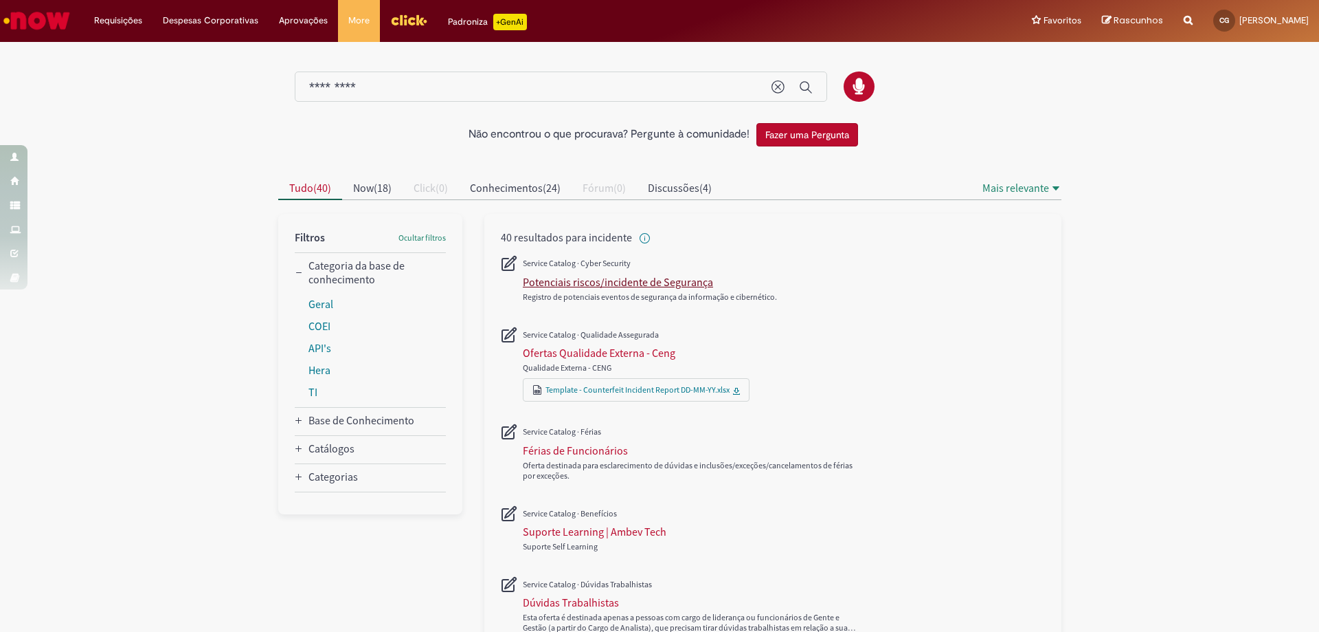 This screenshot has height=632, width=1319. What do you see at coordinates (303, 21) in the screenshot?
I see `span: Aprovações` at bounding box center [303, 21].